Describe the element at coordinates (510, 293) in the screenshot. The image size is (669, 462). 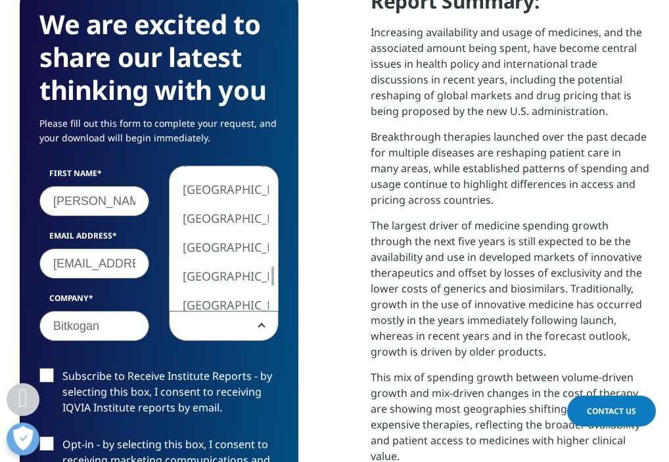
I see `p: The largest driver of medicine spending growth through the next five years is still expected to b...` at that location.